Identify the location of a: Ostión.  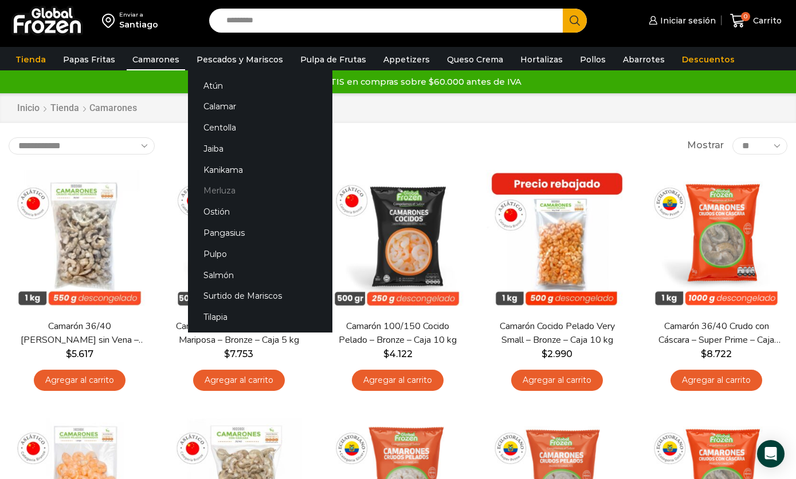
(260, 212).